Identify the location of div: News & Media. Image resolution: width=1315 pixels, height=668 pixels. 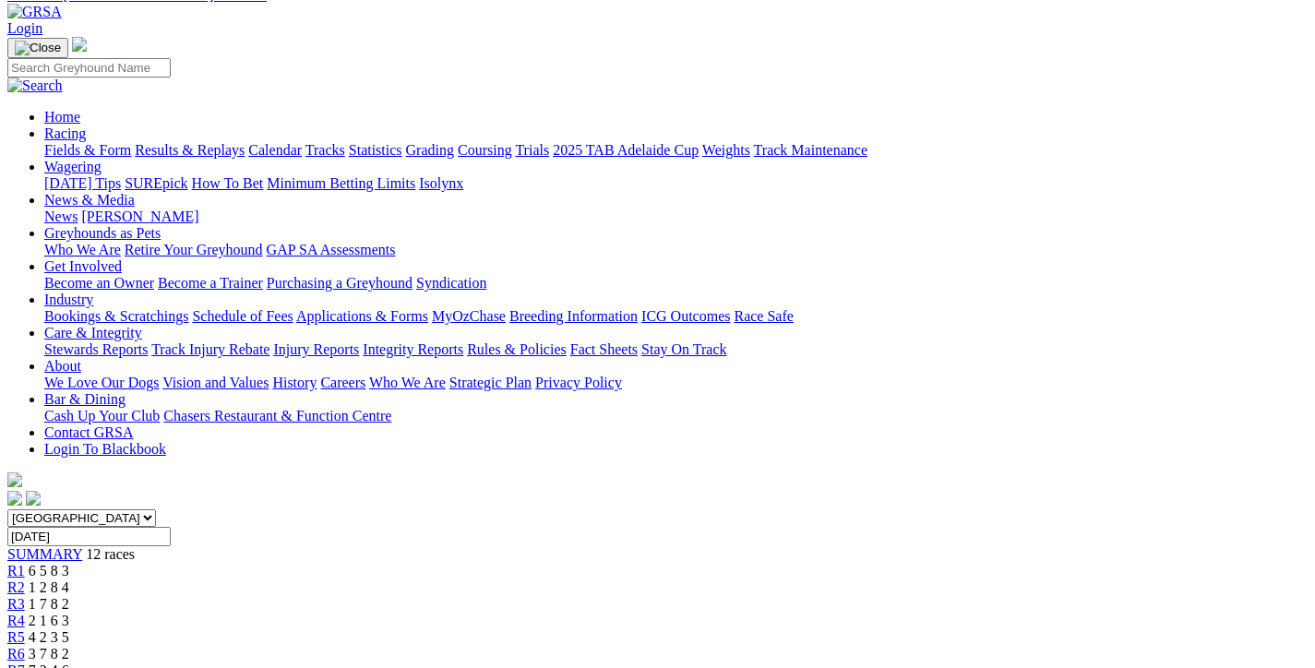
(675, 217).